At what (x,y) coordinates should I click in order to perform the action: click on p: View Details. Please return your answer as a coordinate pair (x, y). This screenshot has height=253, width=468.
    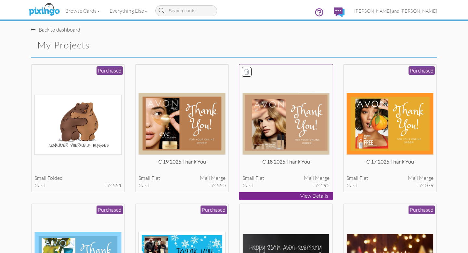
    Looking at the image, I should click on (286, 196).